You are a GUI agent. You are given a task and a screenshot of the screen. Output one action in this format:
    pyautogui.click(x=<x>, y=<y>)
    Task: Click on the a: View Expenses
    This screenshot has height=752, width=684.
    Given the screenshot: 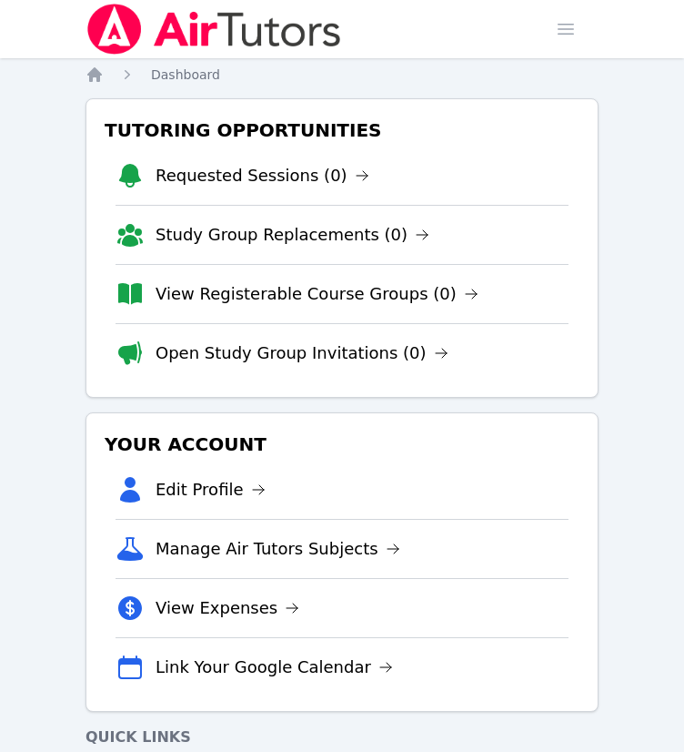 What is the action you would take?
    pyautogui.click(x=227, y=608)
    